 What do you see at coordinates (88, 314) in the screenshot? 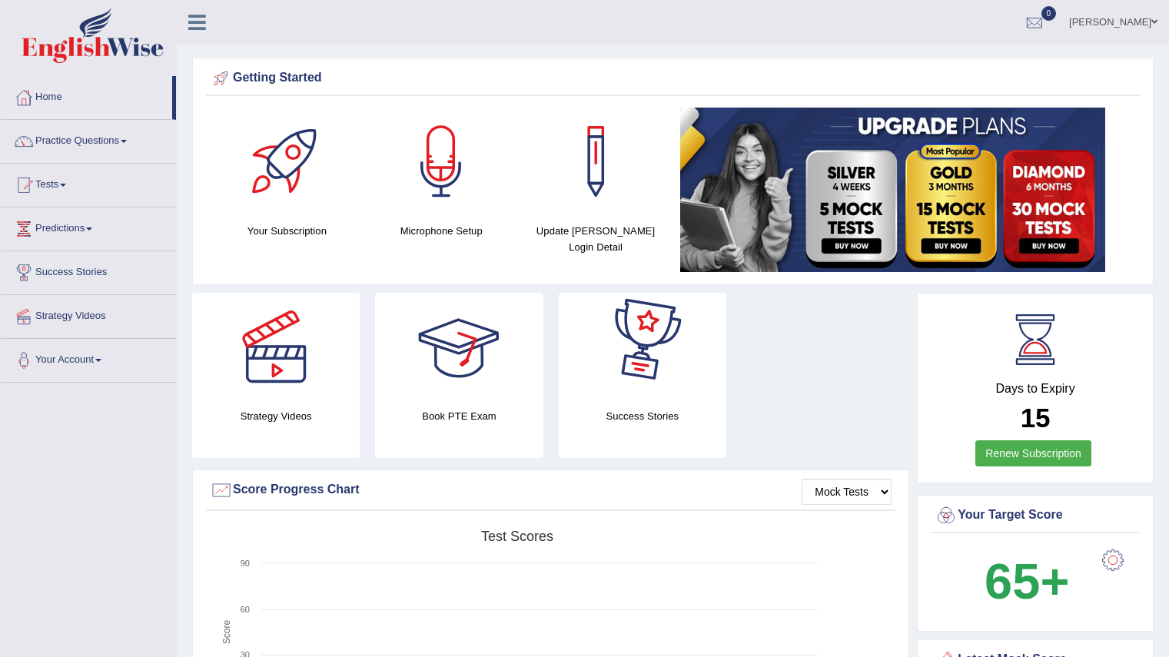
I see `a: Strategy Videos` at bounding box center [88, 314].